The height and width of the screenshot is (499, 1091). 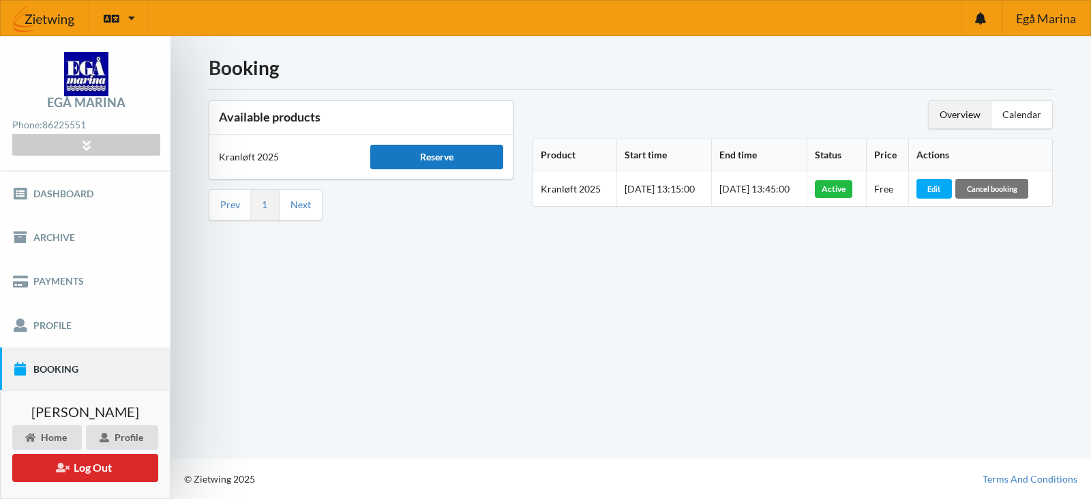 What do you see at coordinates (86, 74) in the screenshot?
I see `img: logo` at bounding box center [86, 74].